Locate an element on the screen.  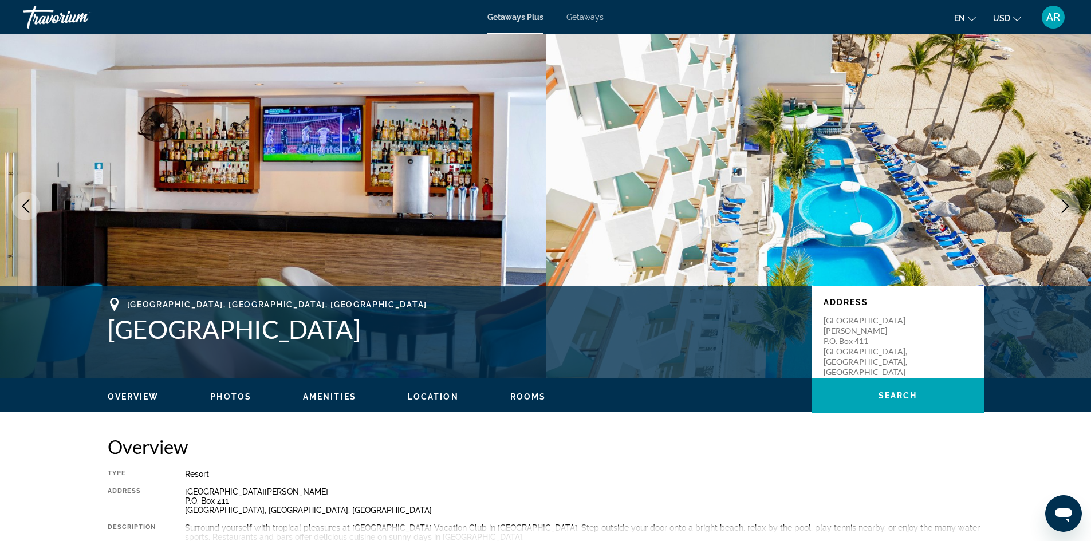
span: AR is located at coordinates (1053, 17).